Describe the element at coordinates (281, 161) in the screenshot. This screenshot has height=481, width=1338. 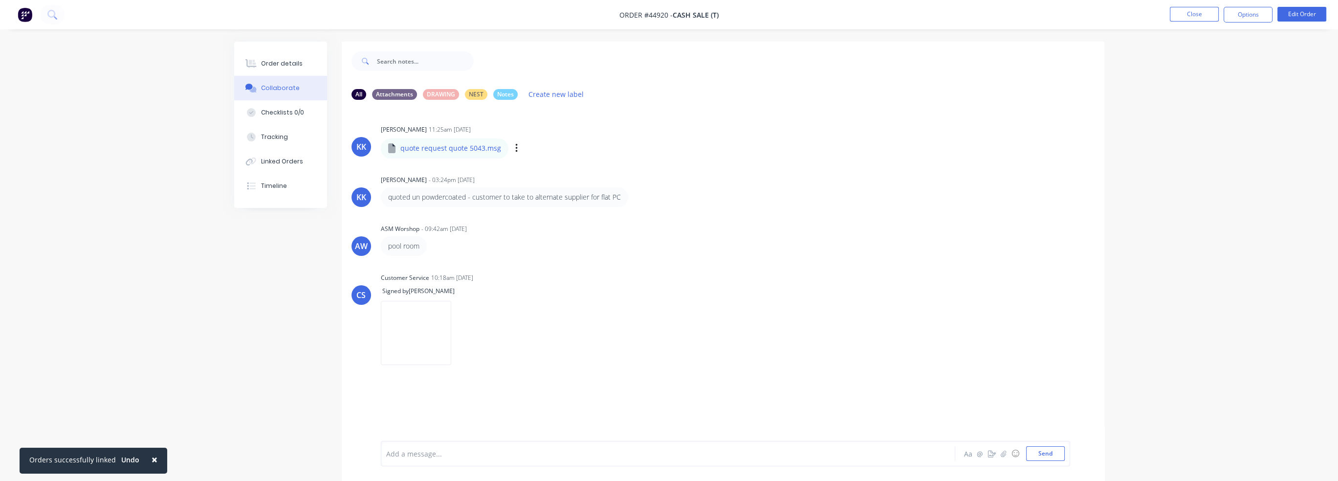
I see `button: Linked Orders` at that location.